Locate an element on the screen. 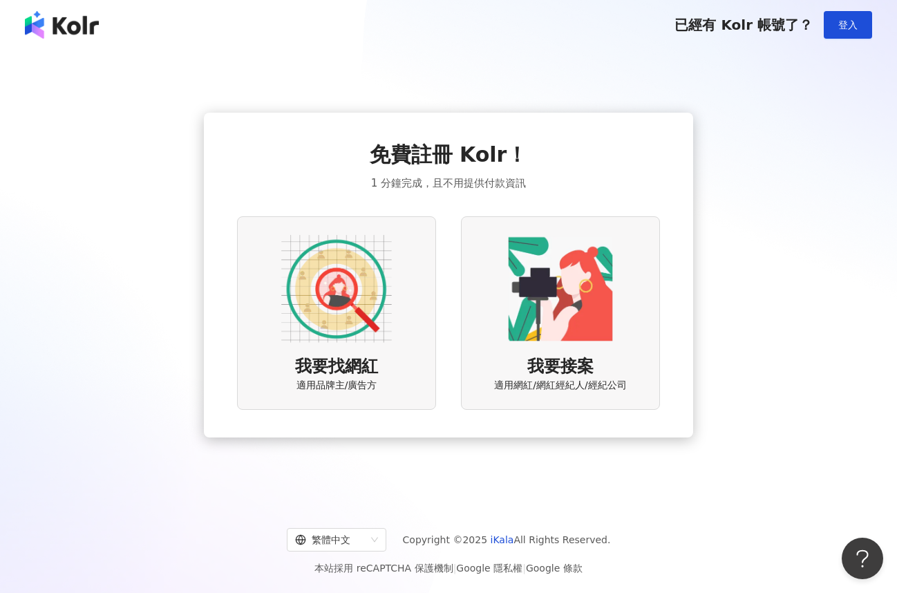  span: 適用品牌主/廣告方 is located at coordinates (337, 386).